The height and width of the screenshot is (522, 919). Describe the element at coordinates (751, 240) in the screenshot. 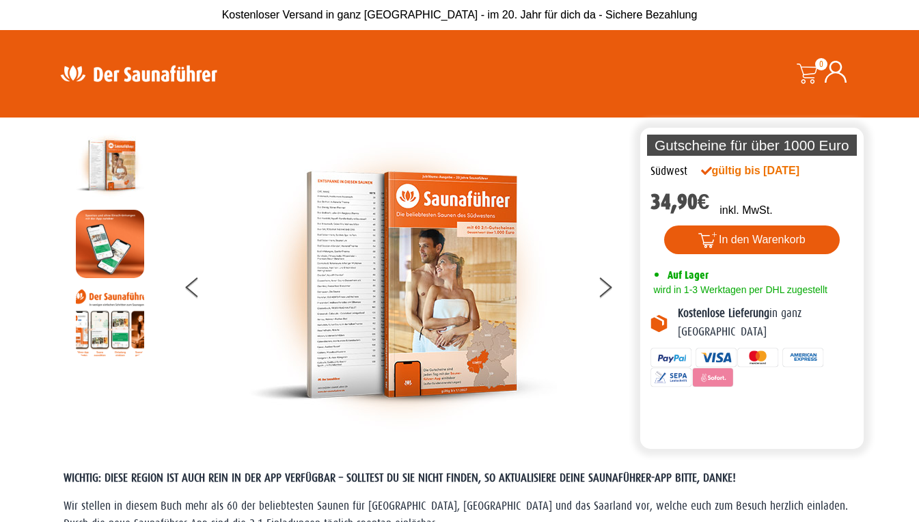

I see `button: In den Warenkorb` at that location.